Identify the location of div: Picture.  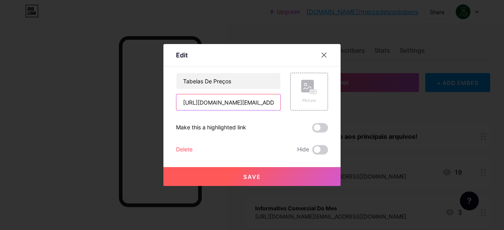
(309, 100).